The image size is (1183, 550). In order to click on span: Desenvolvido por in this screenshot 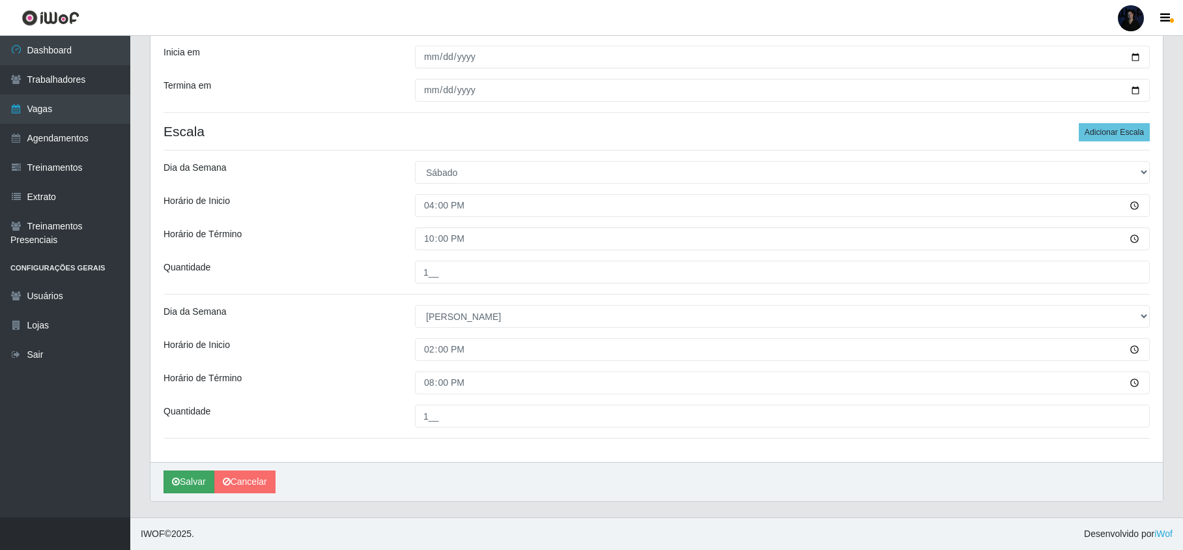, I will do `click(1129, 534)`.